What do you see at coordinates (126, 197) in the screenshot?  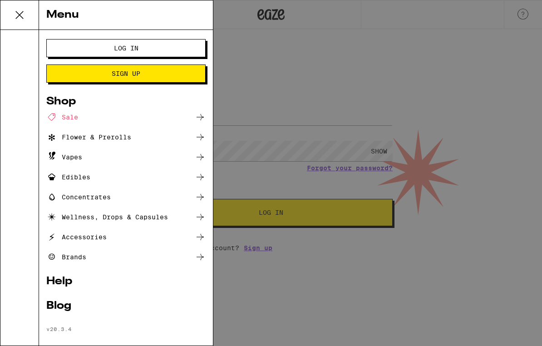 I see `a: Concentrates` at bounding box center [126, 197].